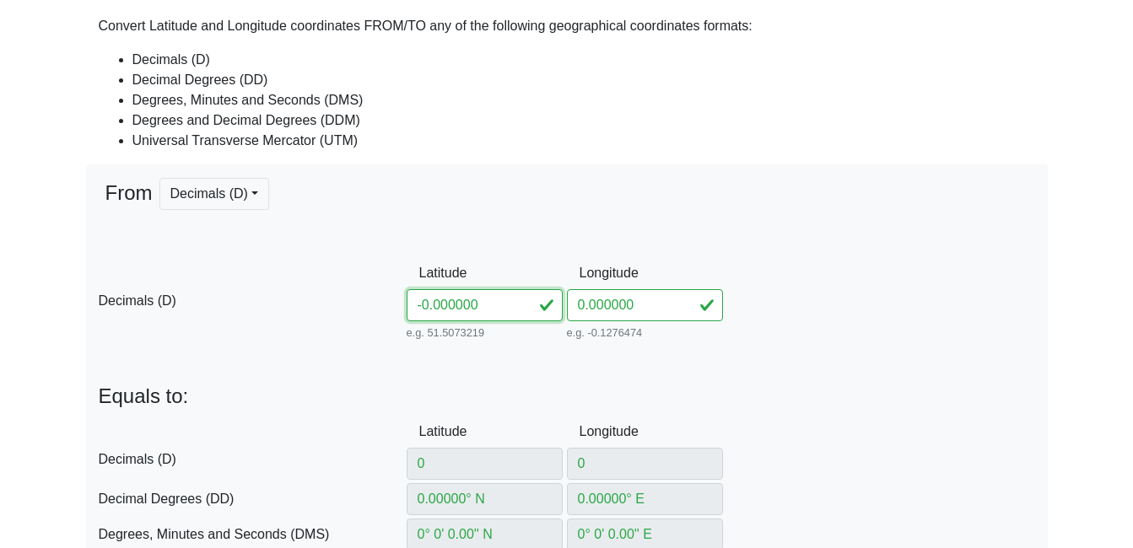 The image size is (1133, 548). What do you see at coordinates (584, 60) in the screenshot?
I see `li: Decimals (D)` at bounding box center [584, 60].